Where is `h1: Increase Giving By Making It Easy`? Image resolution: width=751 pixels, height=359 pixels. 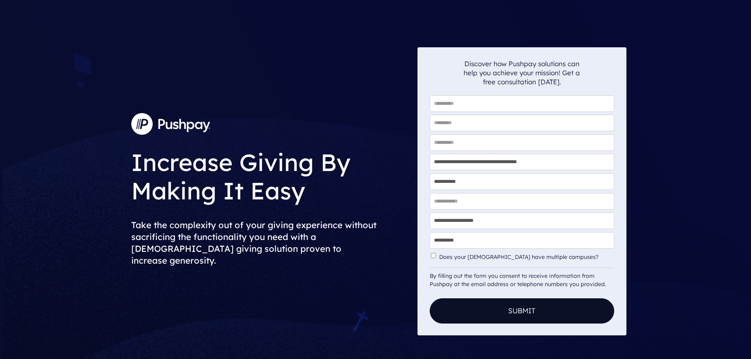
h1: Increase Giving By Making It Easy is located at coordinates (271, 174).